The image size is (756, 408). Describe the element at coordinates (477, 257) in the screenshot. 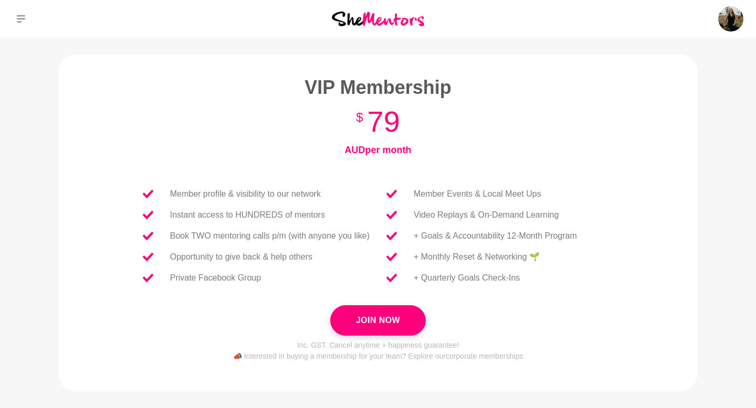

I see `p: + Monthly Reset & Networking 🌱` at that location.